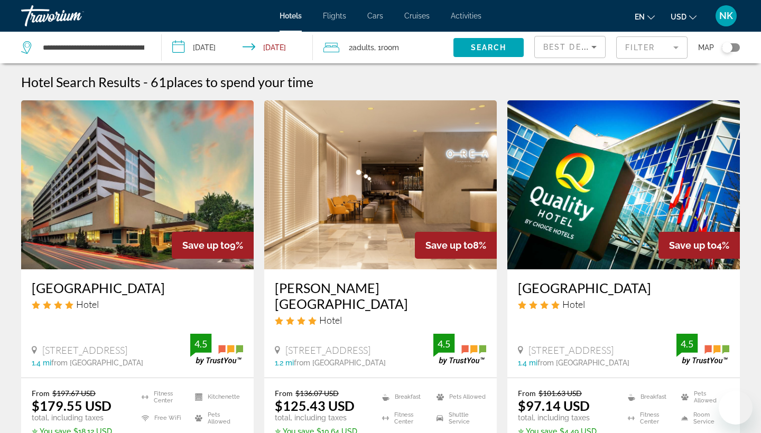 The width and height of the screenshot is (761, 433). What do you see at coordinates (683, 16) in the screenshot?
I see `button: Change currency` at bounding box center [683, 16].